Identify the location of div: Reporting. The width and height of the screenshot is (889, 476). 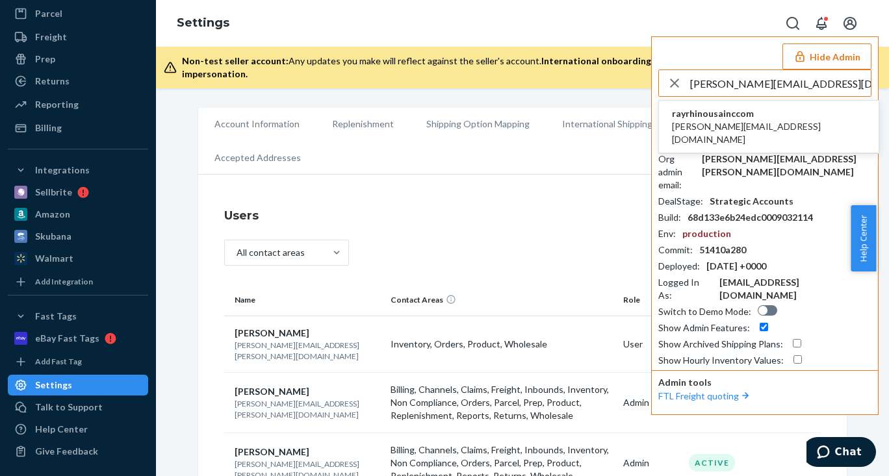
(57, 105).